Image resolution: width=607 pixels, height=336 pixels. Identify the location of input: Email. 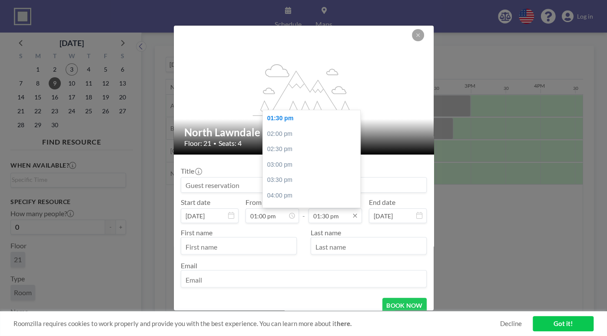
(304, 280).